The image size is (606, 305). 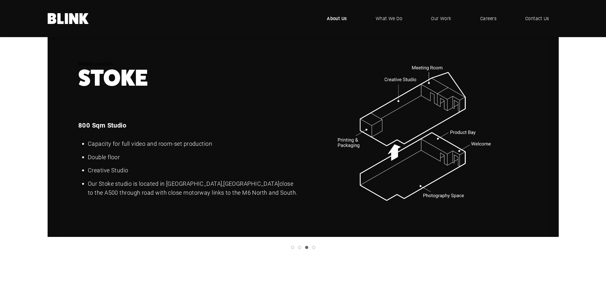 What do you see at coordinates (303, 132) in the screenshot?
I see `li: 3 of 4` at bounding box center [303, 132].